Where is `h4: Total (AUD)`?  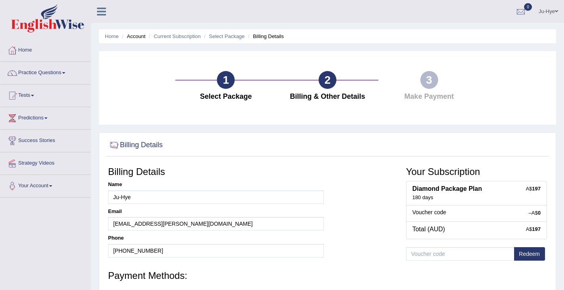
h4: Total (AUD) is located at coordinates (477, 229).